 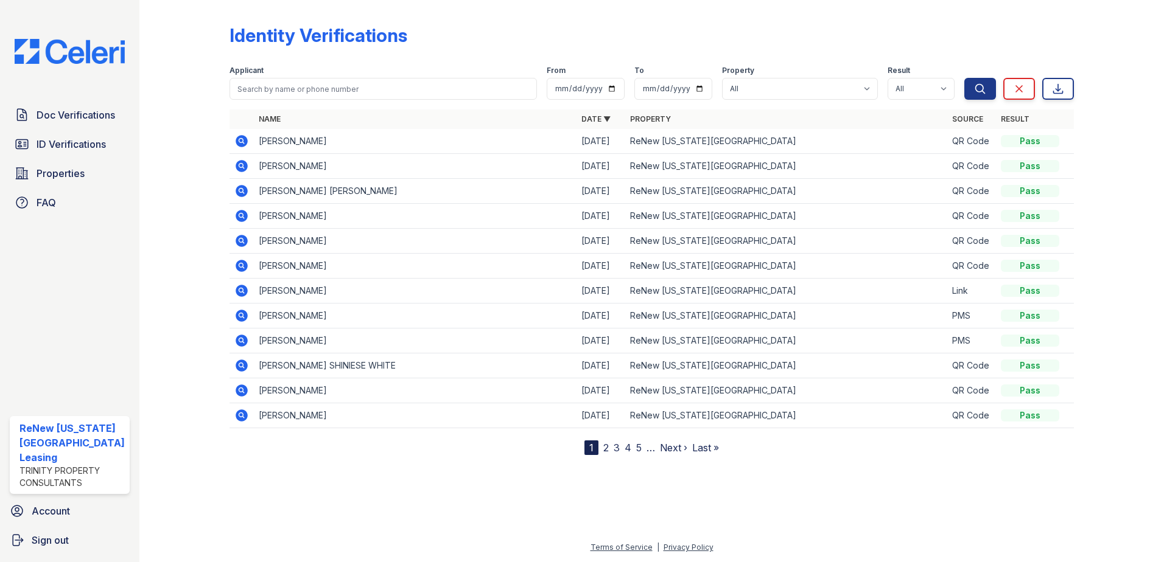 I want to click on a: Name, so click(x=270, y=119).